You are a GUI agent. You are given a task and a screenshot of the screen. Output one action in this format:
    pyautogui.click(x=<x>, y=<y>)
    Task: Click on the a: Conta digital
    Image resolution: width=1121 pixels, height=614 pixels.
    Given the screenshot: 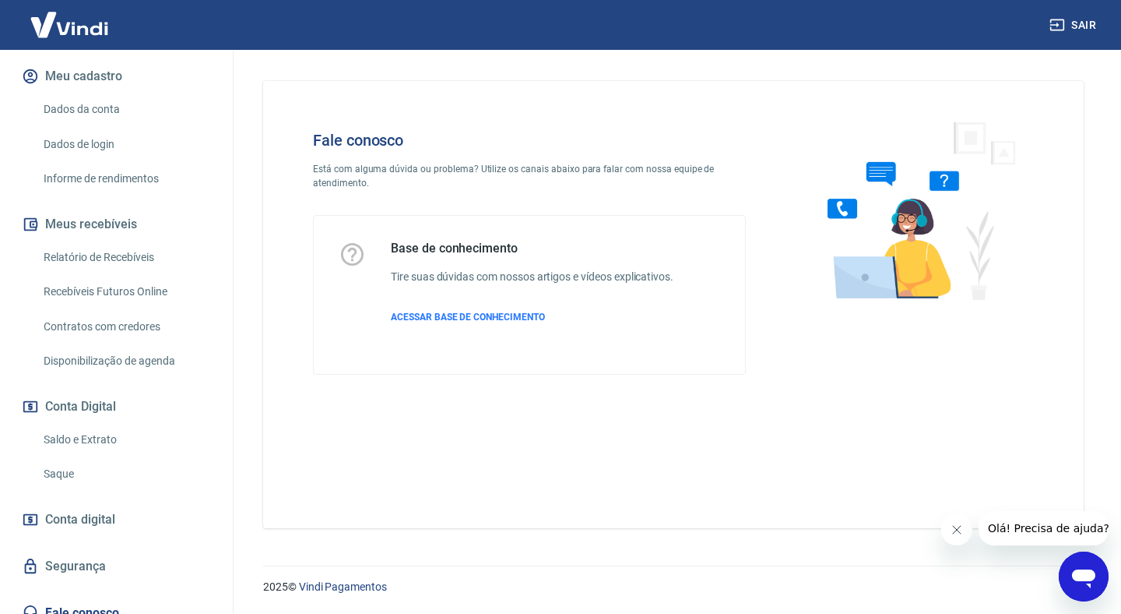 What is the action you would take?
    pyautogui.click(x=116, y=519)
    